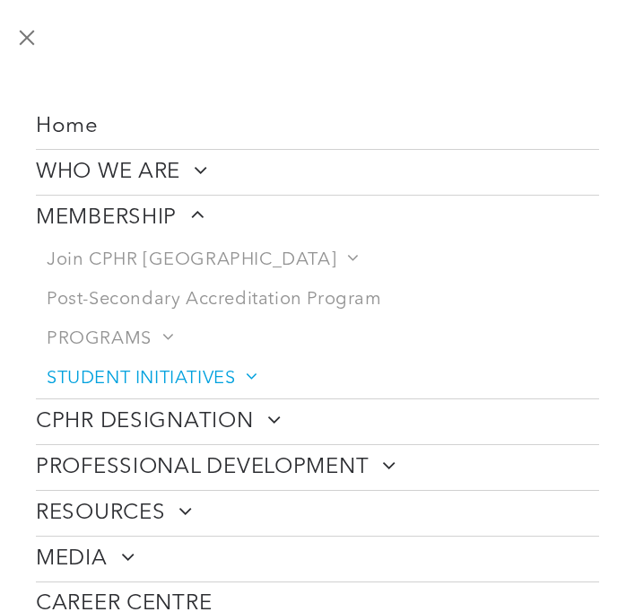  What do you see at coordinates (108, 339) in the screenshot?
I see `span: PROGRAMS` at bounding box center [108, 339].